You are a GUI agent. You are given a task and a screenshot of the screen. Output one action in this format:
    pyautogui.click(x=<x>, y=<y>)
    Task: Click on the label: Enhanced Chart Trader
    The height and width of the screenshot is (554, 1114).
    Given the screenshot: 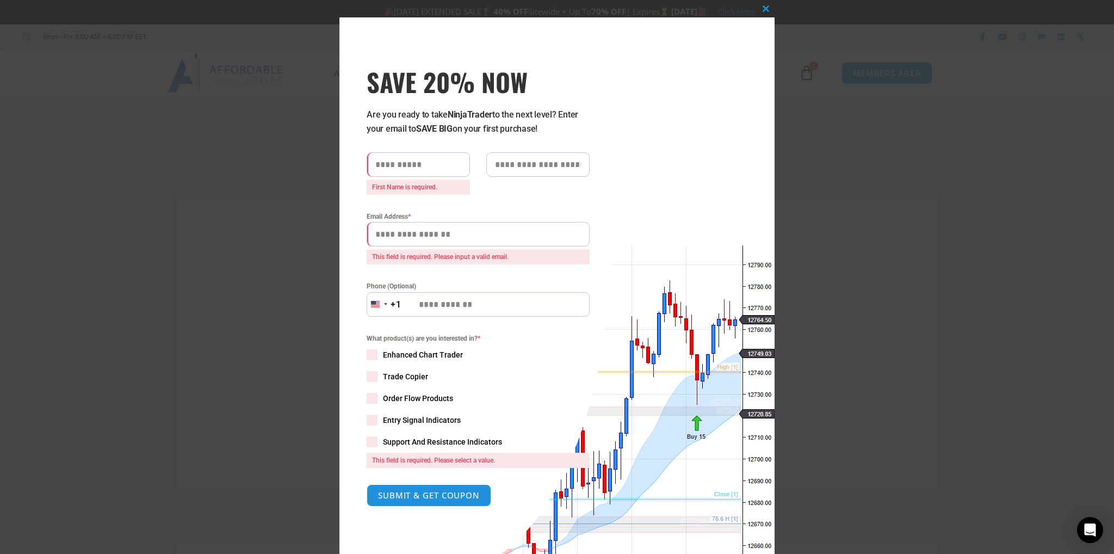 What is the action you would take?
    pyautogui.click(x=478, y=355)
    